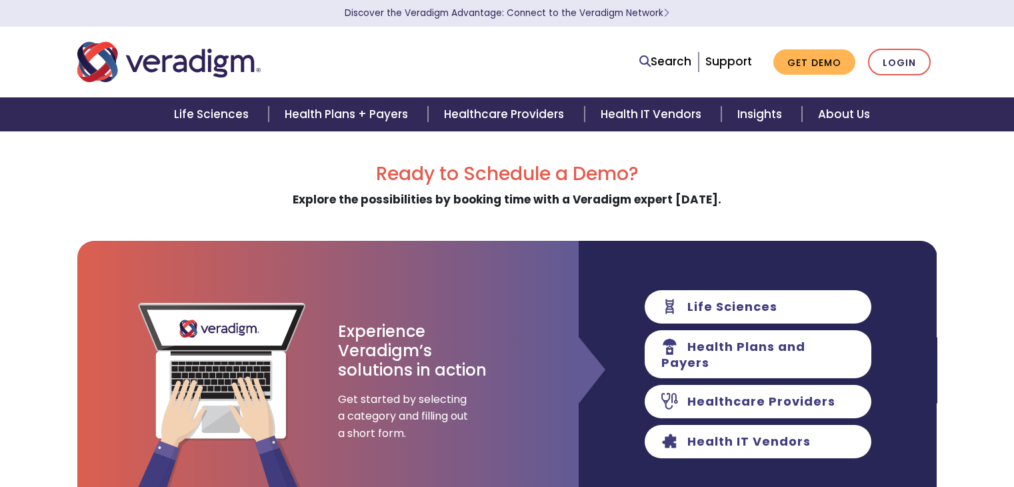 The image size is (1014, 487). What do you see at coordinates (348, 114) in the screenshot?
I see `a: Health Plans + Payers` at bounding box center [348, 114].